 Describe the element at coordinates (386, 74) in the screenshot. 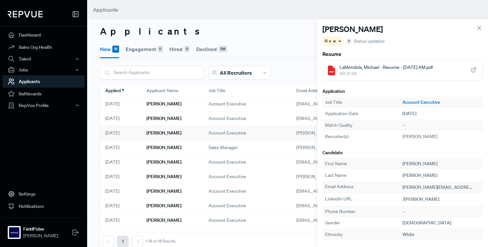

I see `span: 651.21 KB` at that location.